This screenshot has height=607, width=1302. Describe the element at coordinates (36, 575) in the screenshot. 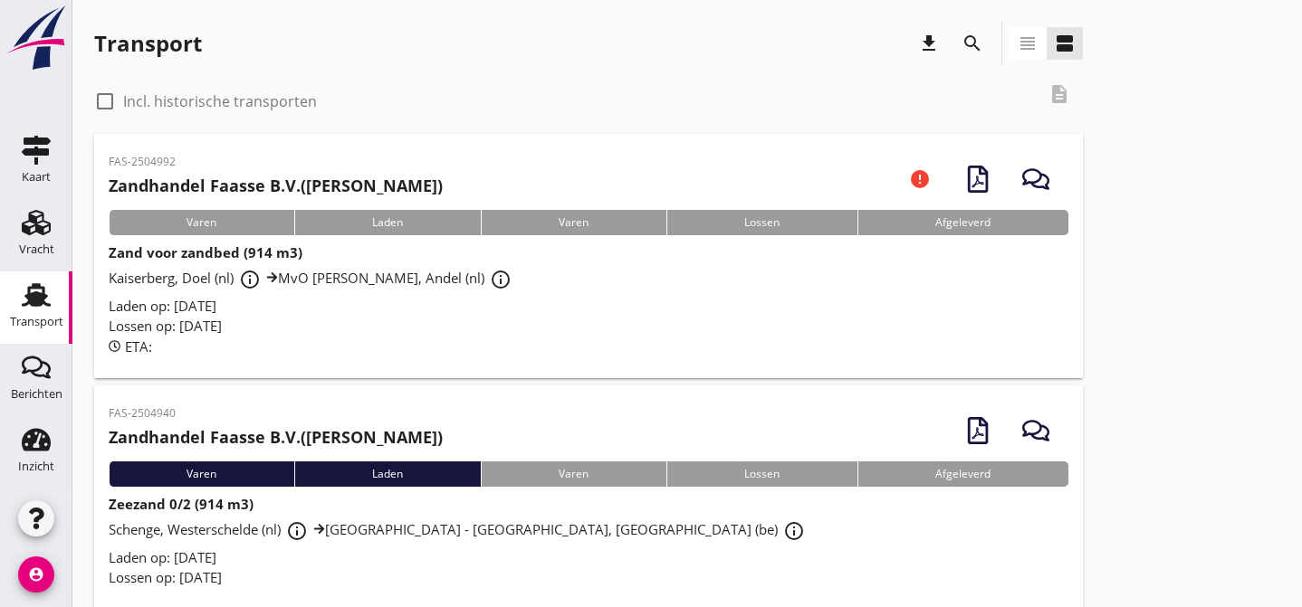

I see `i: account_circle` at that location.